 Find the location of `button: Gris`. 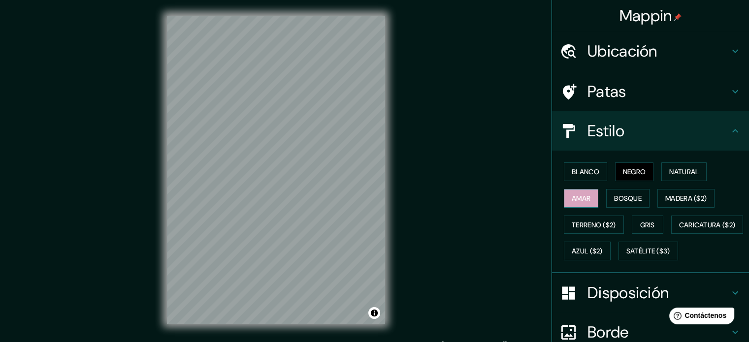

button: Gris is located at coordinates (648, 225).